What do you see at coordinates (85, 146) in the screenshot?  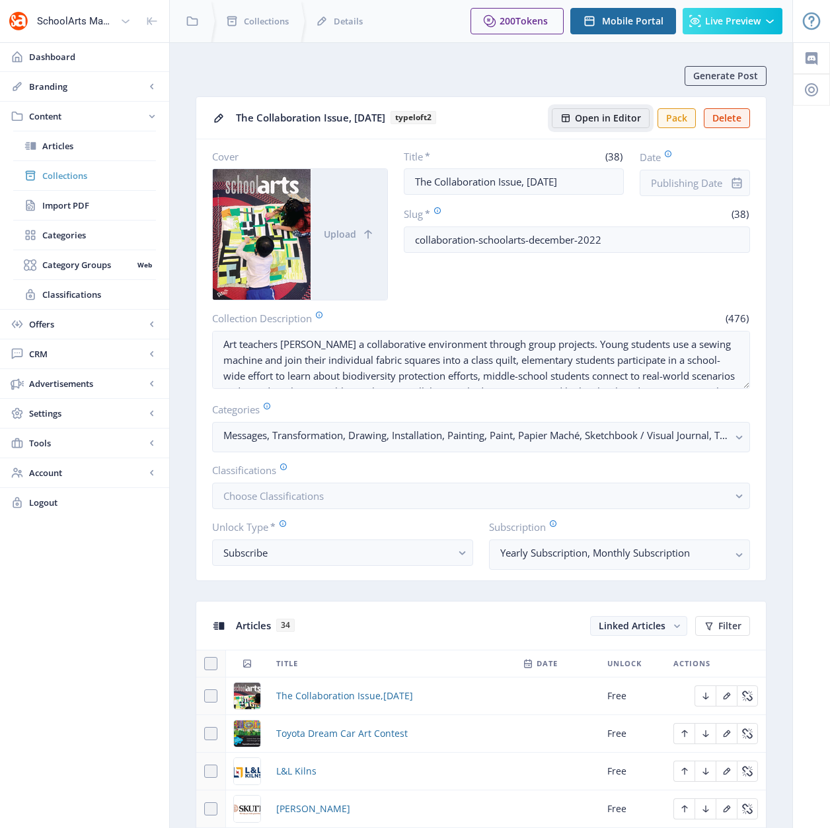 I see `a: Articles` at bounding box center [85, 146].